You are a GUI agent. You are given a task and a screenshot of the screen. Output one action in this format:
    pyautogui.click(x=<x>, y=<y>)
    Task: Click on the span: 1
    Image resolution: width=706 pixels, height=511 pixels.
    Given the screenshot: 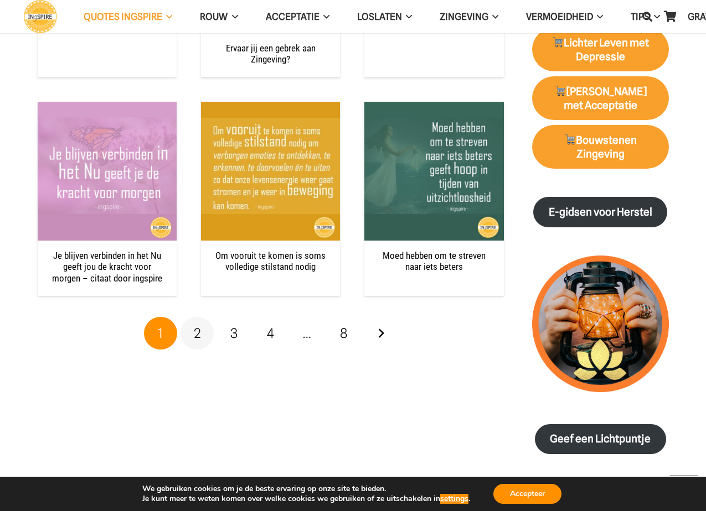 What is the action you would take?
    pyautogui.click(x=160, y=333)
    